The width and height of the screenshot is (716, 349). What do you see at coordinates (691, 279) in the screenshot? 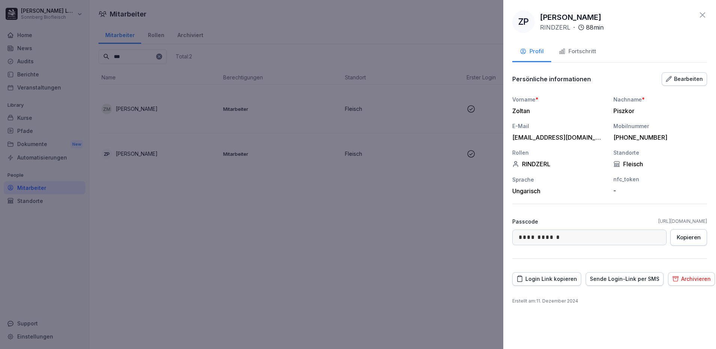
I see `button: Archivieren` at bounding box center [691, 279].